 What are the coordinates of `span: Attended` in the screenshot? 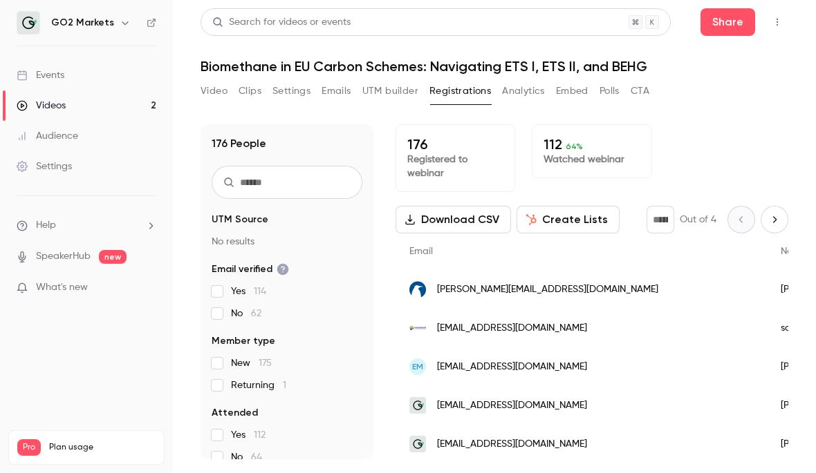 It's located at (234, 413).